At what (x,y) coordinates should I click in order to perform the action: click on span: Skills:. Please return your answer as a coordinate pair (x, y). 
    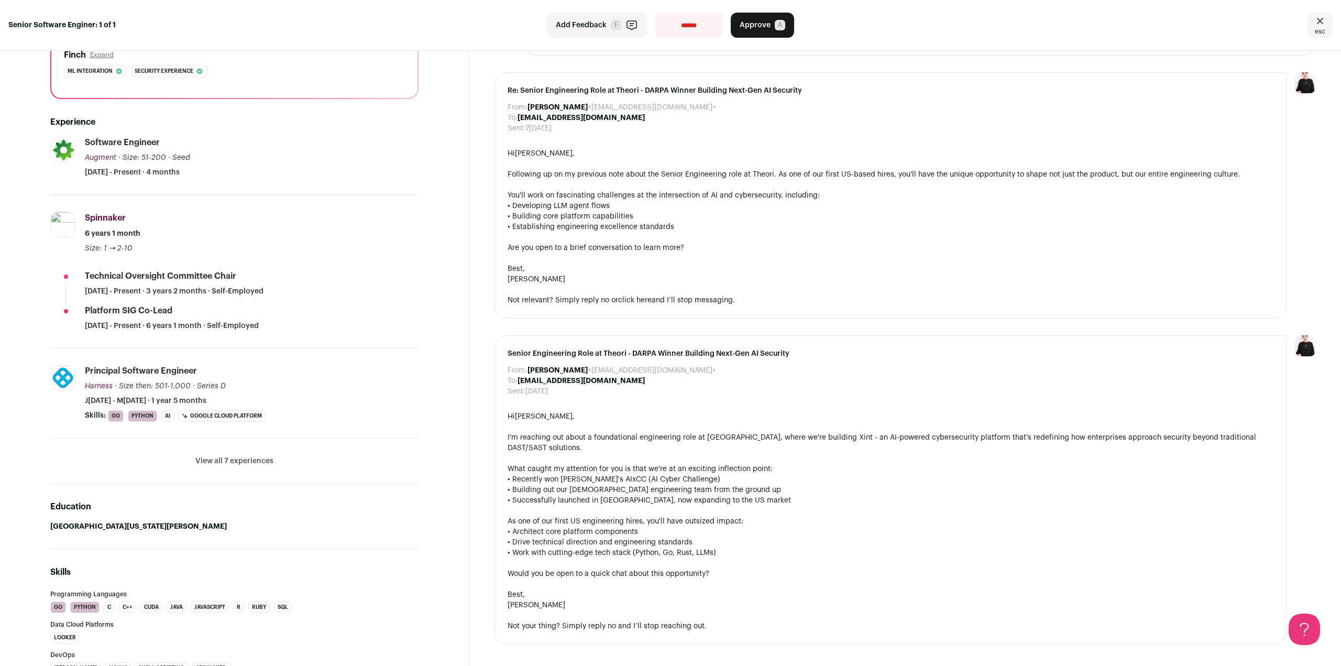
    Looking at the image, I should click on (95, 416).